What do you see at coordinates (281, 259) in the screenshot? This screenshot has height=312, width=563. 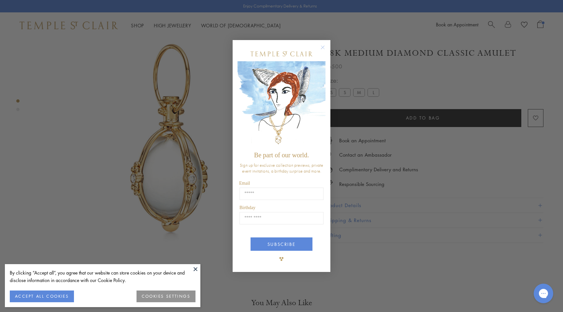 I see `img: TSC` at bounding box center [281, 259].